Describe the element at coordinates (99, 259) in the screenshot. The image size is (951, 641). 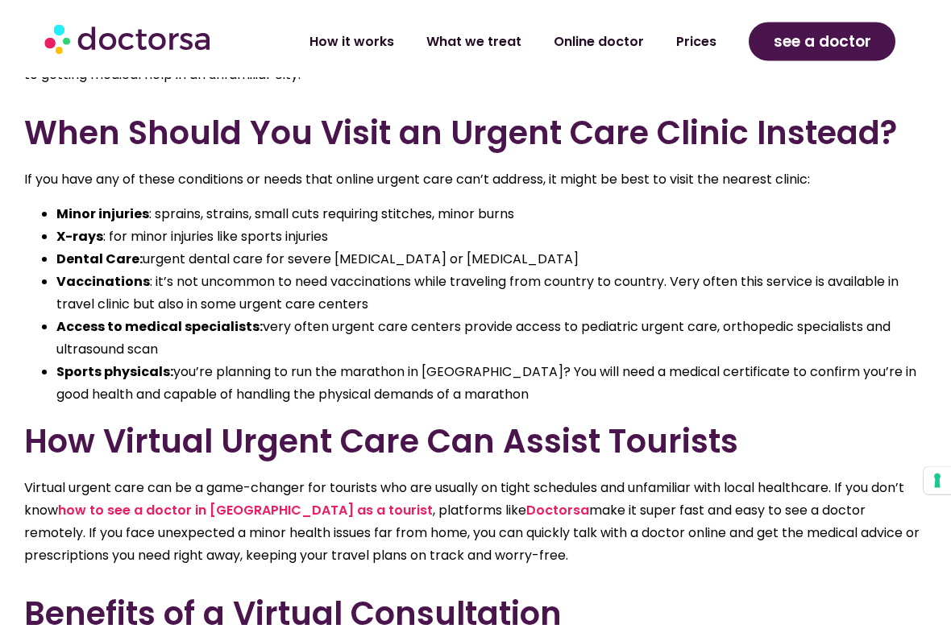
I see `b: Dental Care:` at that location.